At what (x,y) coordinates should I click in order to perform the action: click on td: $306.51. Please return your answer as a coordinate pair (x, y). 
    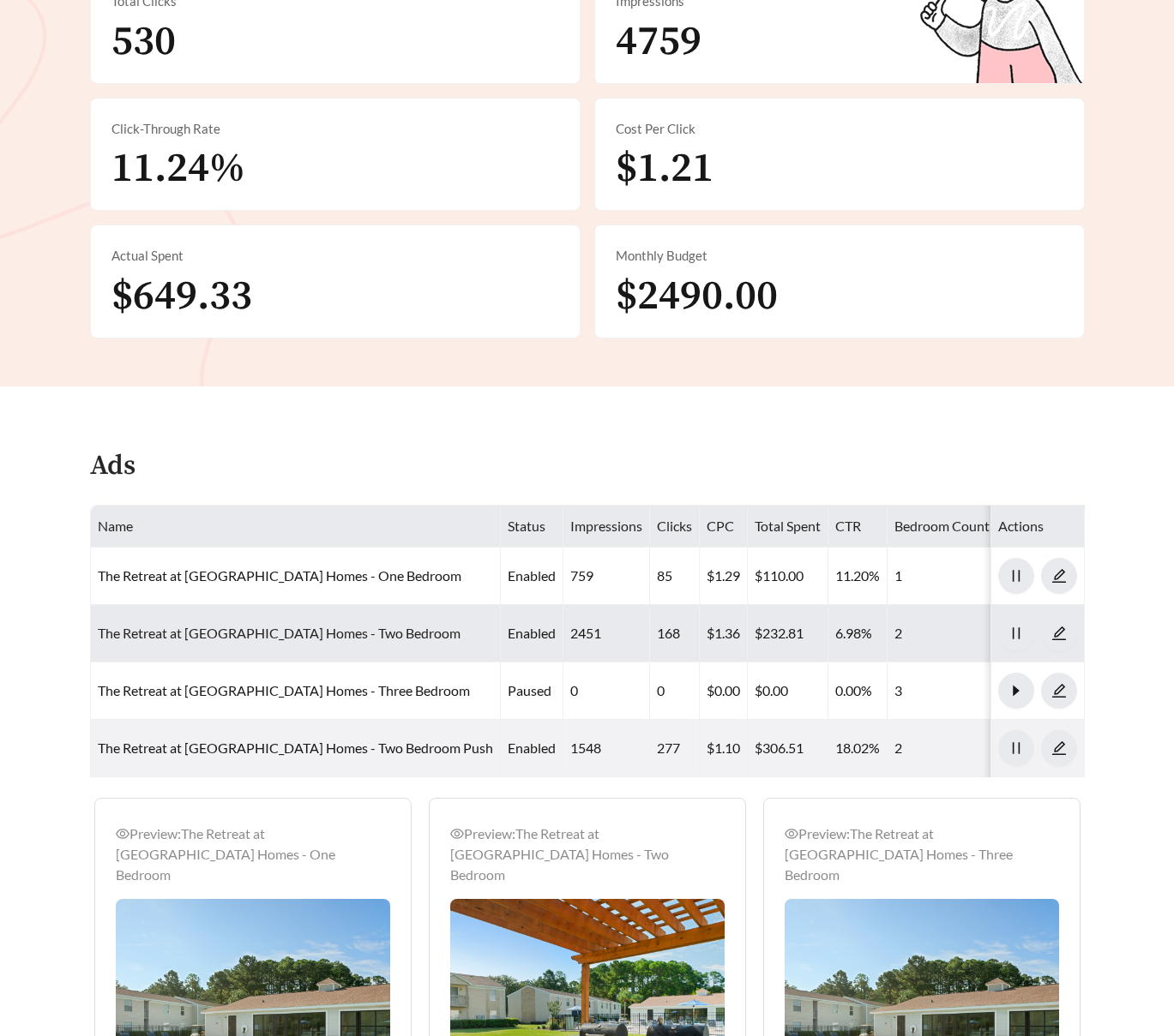
    Looking at the image, I should click on (788, 748).